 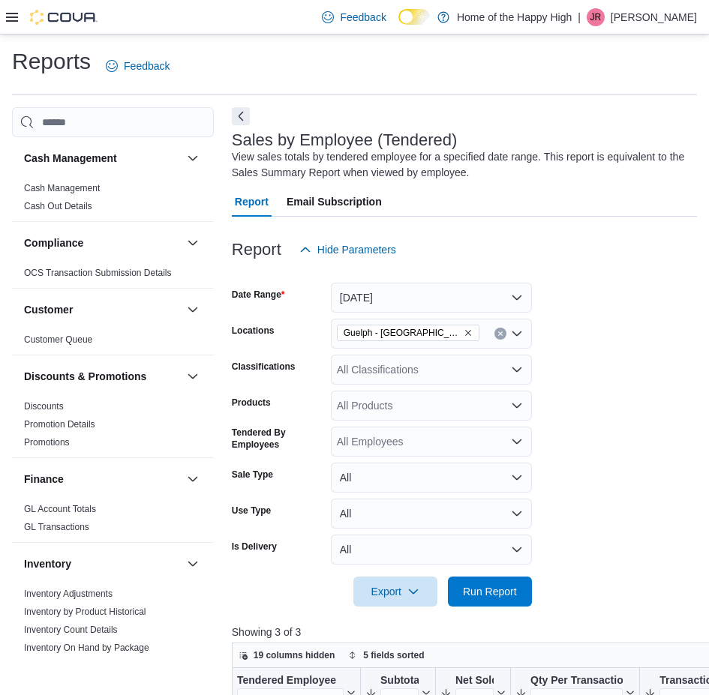 I want to click on div: Qty Per Transaction, so click(x=576, y=681).